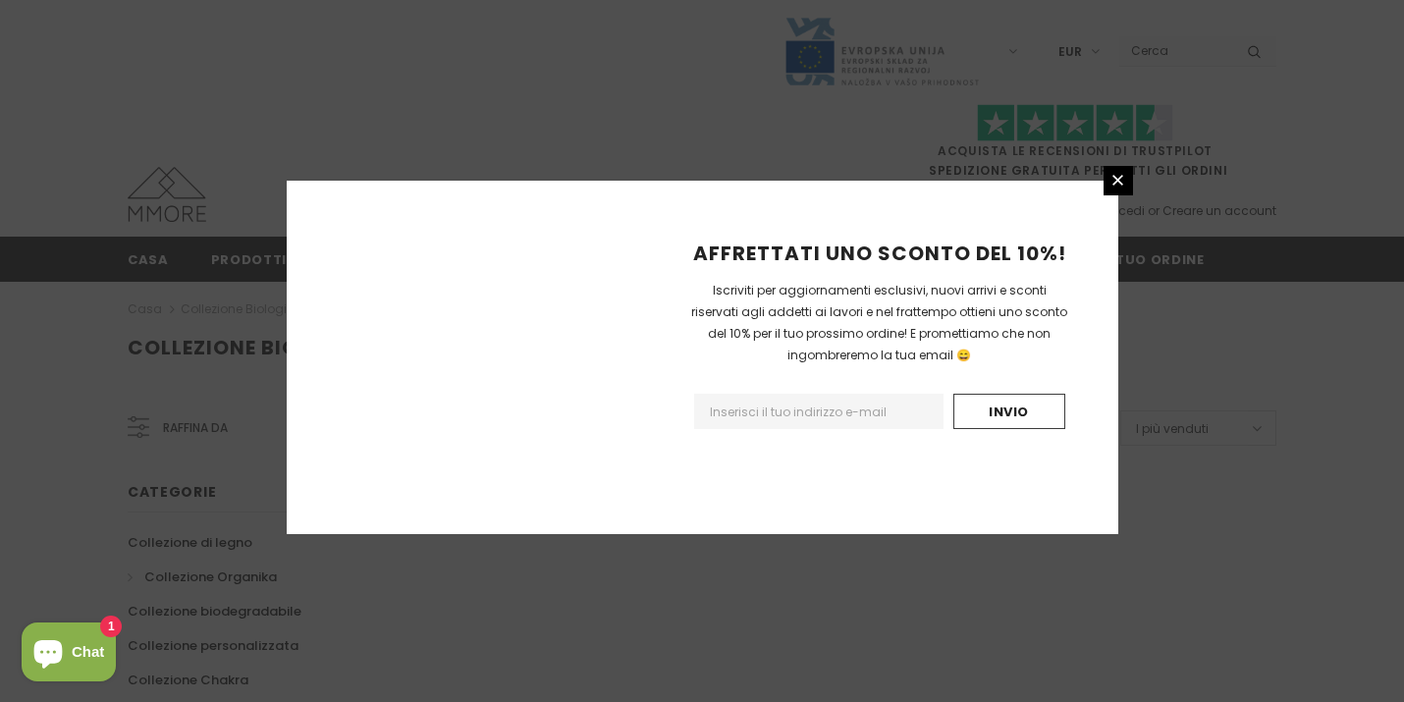 The image size is (1404, 702). What do you see at coordinates (819, 412) in the screenshot?
I see `input: Email Address` at bounding box center [819, 412].